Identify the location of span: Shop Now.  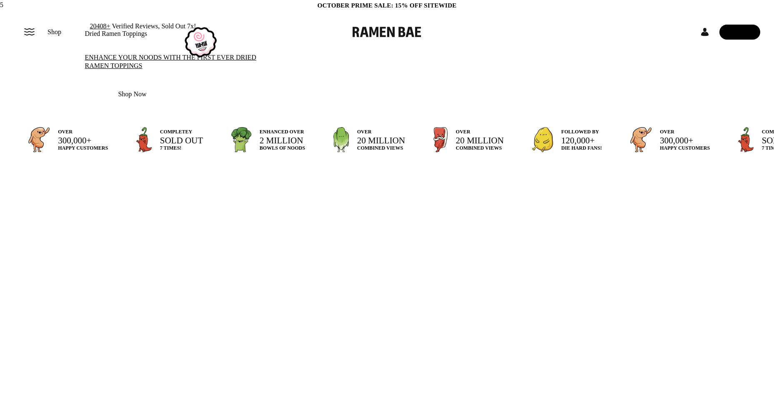
(132, 94).